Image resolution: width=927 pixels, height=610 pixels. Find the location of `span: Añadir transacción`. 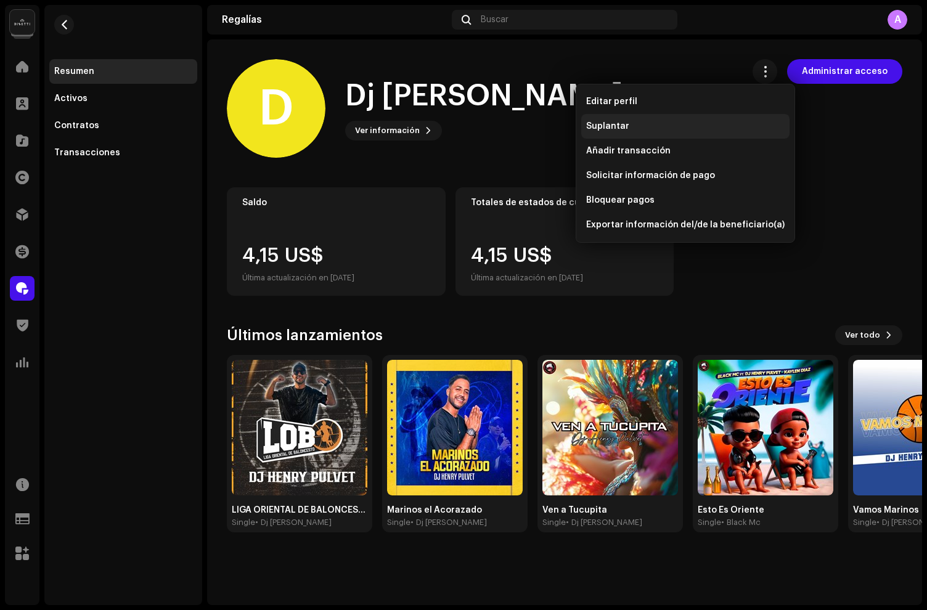

span: Añadir transacción is located at coordinates (628, 151).